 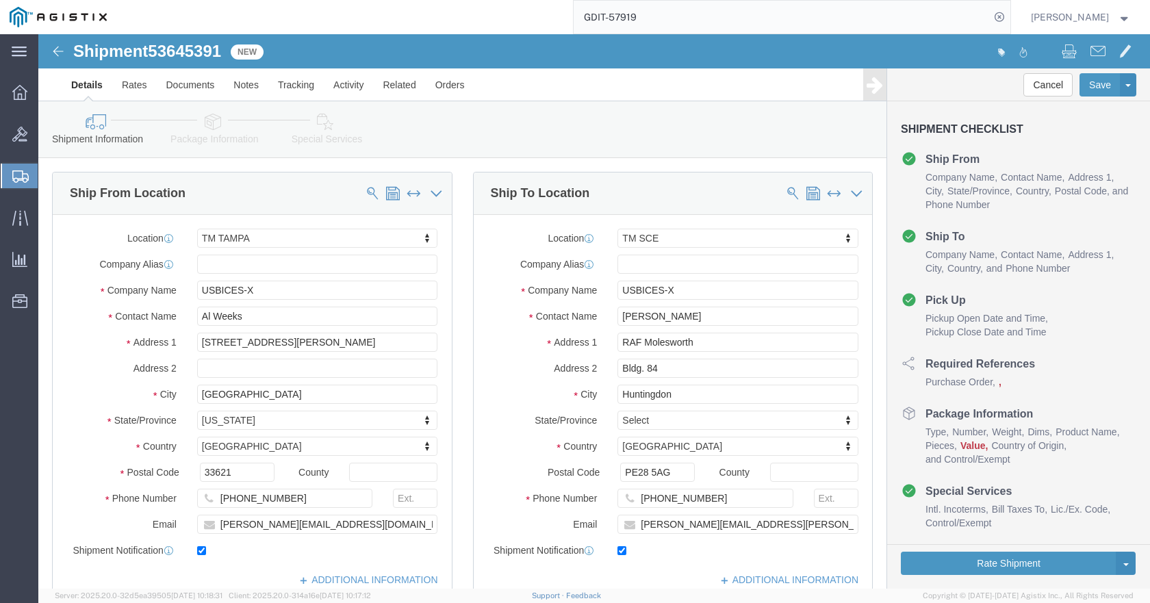 I want to click on span: Client: 2025.20.0-314a16e, so click(x=300, y=596).